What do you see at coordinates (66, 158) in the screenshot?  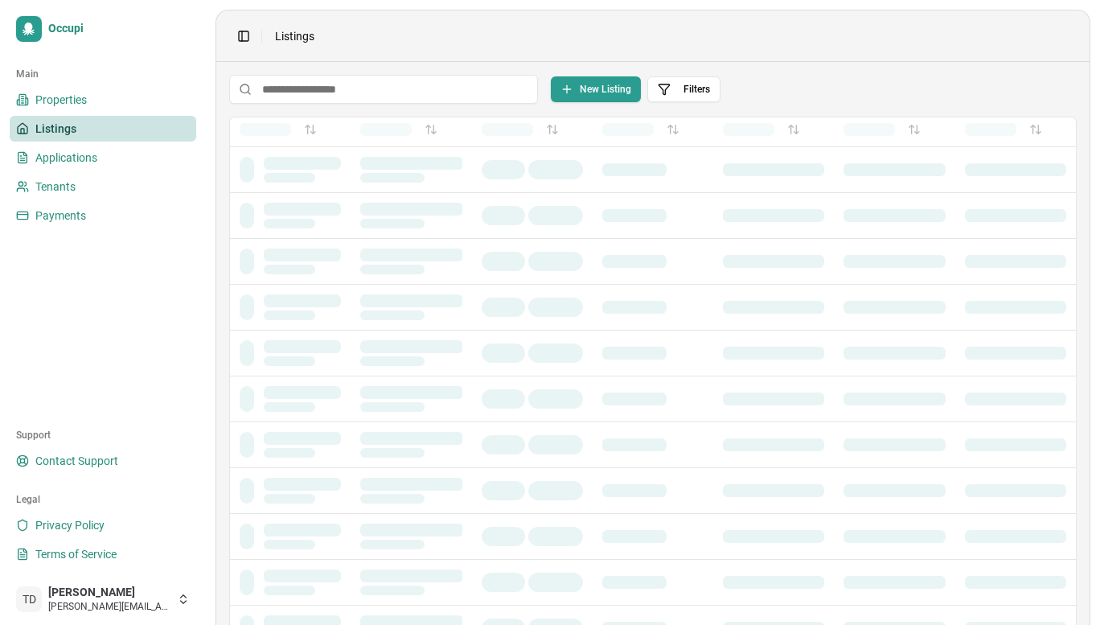 I see `span: Applications` at bounding box center [66, 158].